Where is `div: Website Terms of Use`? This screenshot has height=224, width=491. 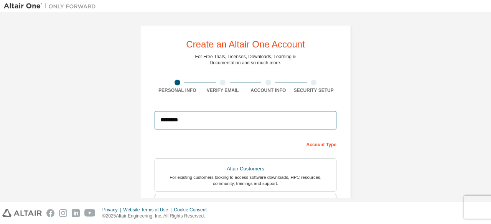 div: Website Terms of Use is located at coordinates (148, 210).